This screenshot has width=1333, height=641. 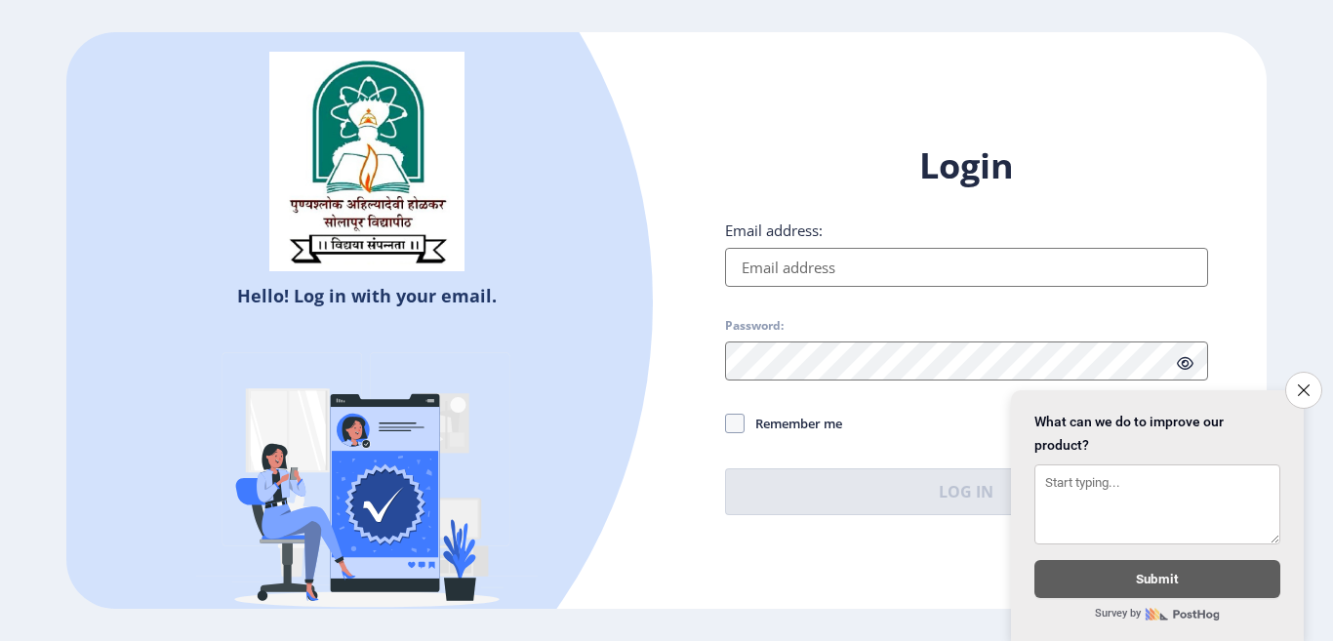 I want to click on img: sulogo.png, so click(x=367, y=162).